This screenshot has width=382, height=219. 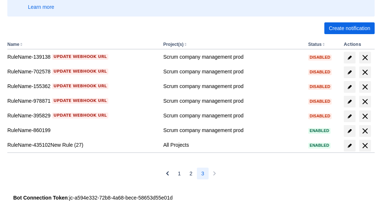 I want to click on div: RuleName-702578, so click(x=82, y=72).